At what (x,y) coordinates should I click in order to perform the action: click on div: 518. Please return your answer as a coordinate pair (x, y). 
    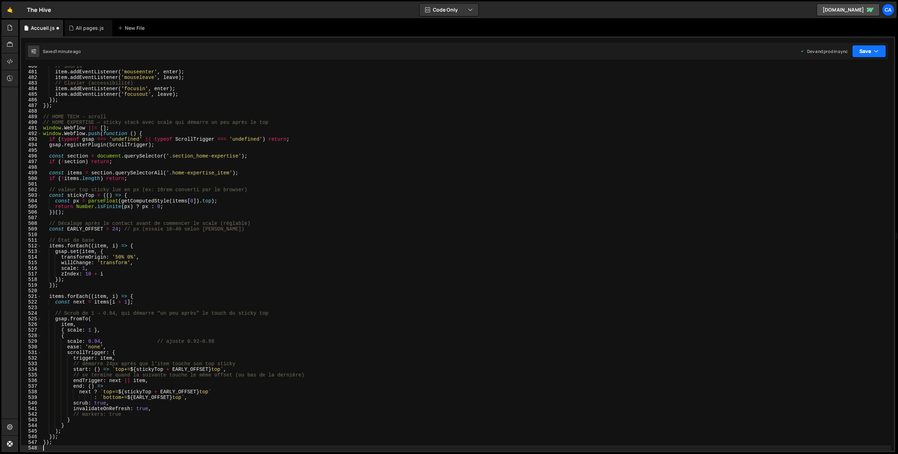
    Looking at the image, I should click on (31, 280).